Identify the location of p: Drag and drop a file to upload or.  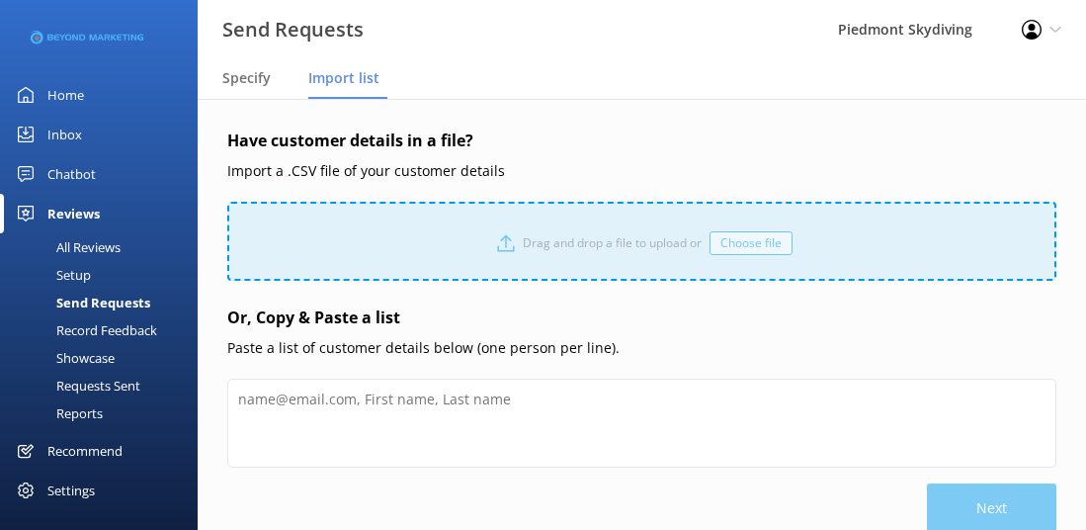
(612, 242).